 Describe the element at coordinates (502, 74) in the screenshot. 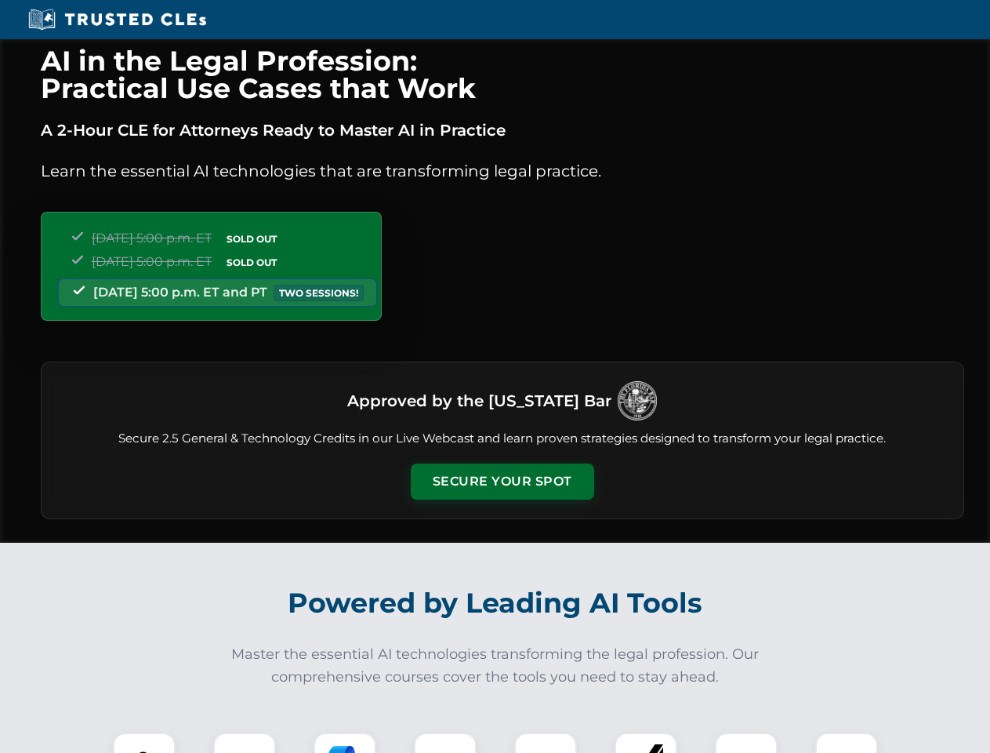

I see `h1: AI in the Legal Profession: Practical Use Cases that Work` at that location.